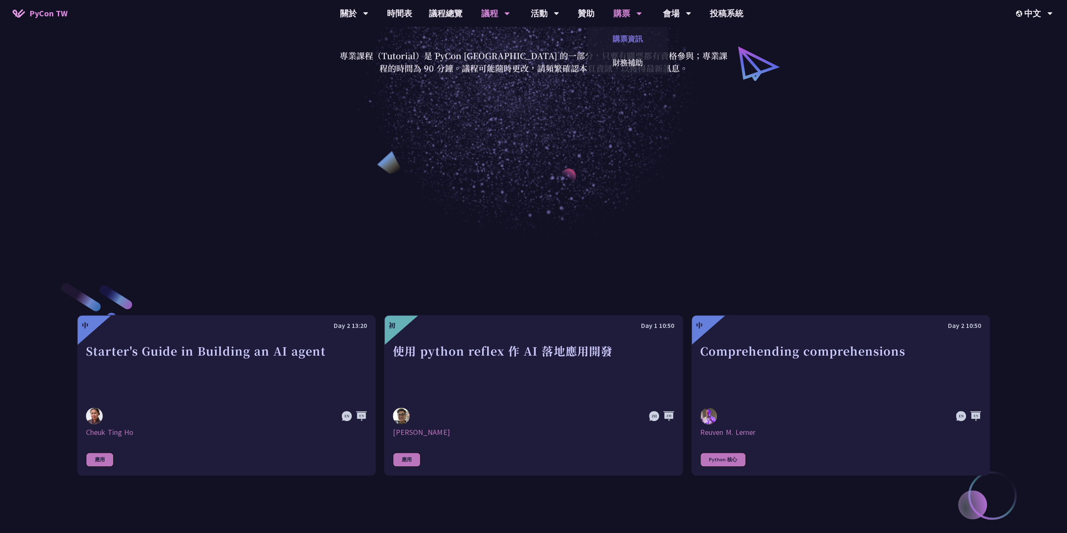  Describe the element at coordinates (722, 459) in the screenshot. I see `div: Python 核心` at that location.